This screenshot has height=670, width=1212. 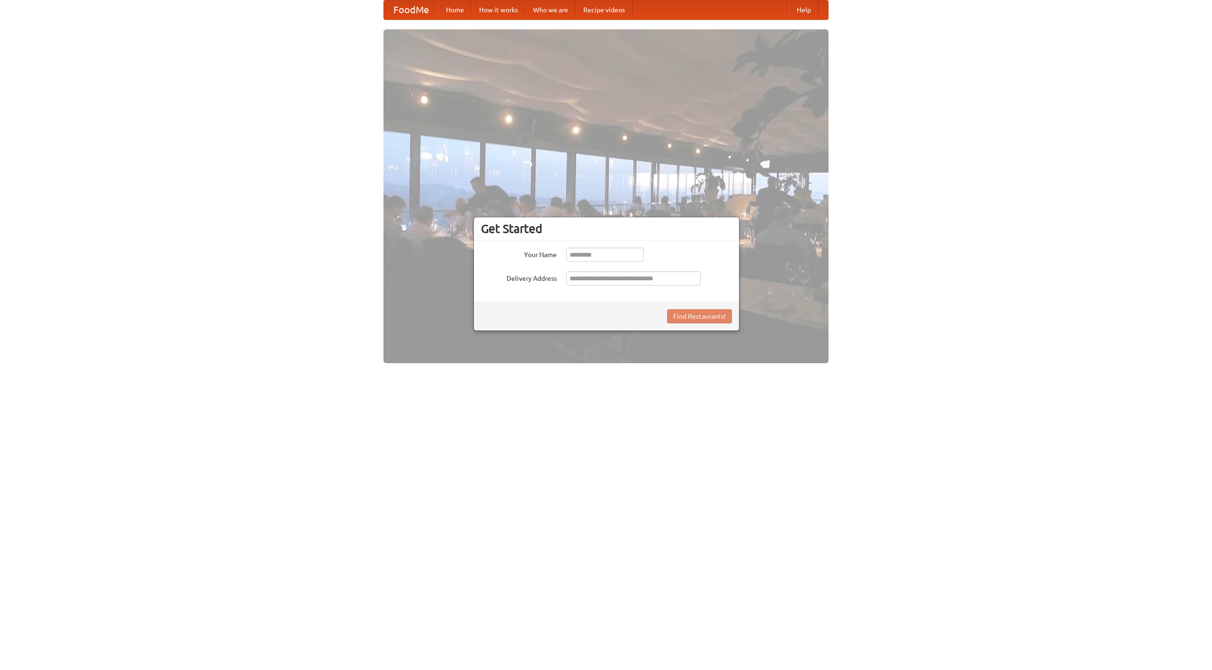 I want to click on a: Who we are, so click(x=550, y=10).